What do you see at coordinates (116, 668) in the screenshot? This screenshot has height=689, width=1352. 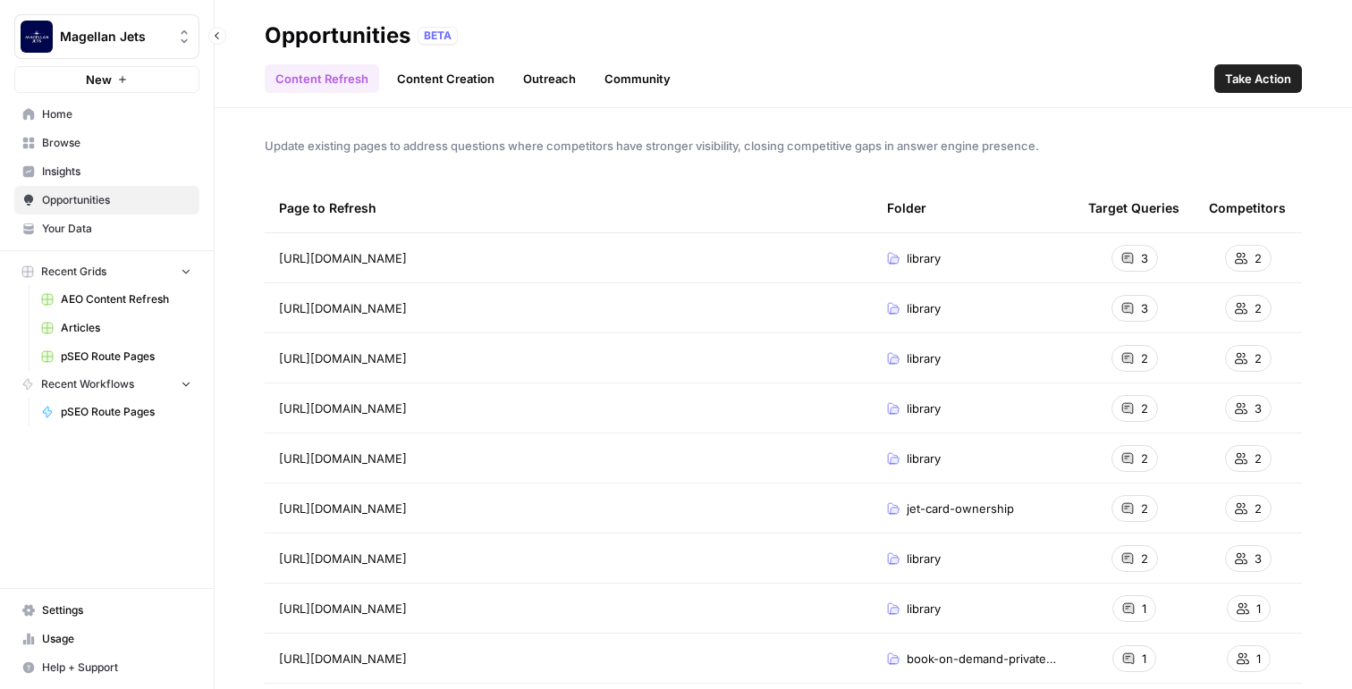 I see `span: Help + Support` at bounding box center [116, 668].